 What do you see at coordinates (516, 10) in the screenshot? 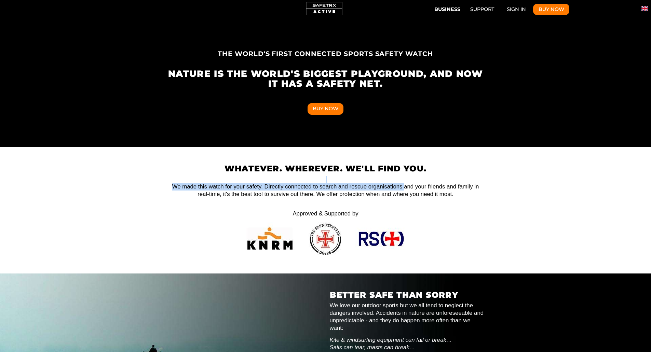
I see `a: Sign In` at bounding box center [516, 10].